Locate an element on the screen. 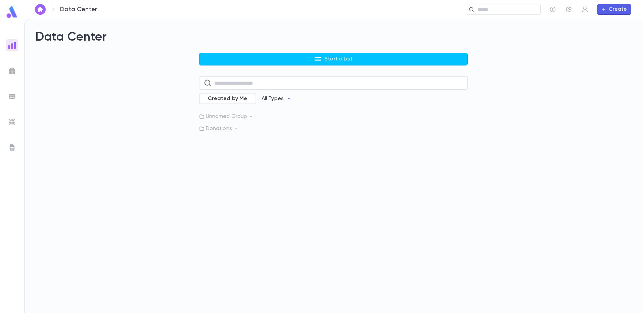 This screenshot has width=642, height=313. p: Start a List is located at coordinates (339, 59).